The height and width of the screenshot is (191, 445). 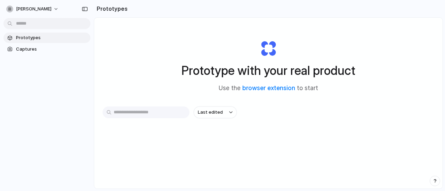 What do you see at coordinates (52, 49) in the screenshot?
I see `span: Captures` at bounding box center [52, 49].